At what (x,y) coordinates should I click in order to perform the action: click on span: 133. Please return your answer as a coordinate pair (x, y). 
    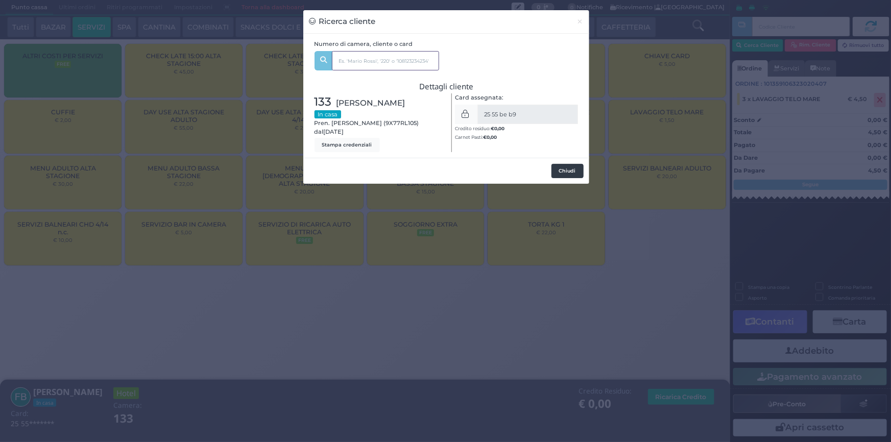
    Looking at the image, I should click on (323, 102).